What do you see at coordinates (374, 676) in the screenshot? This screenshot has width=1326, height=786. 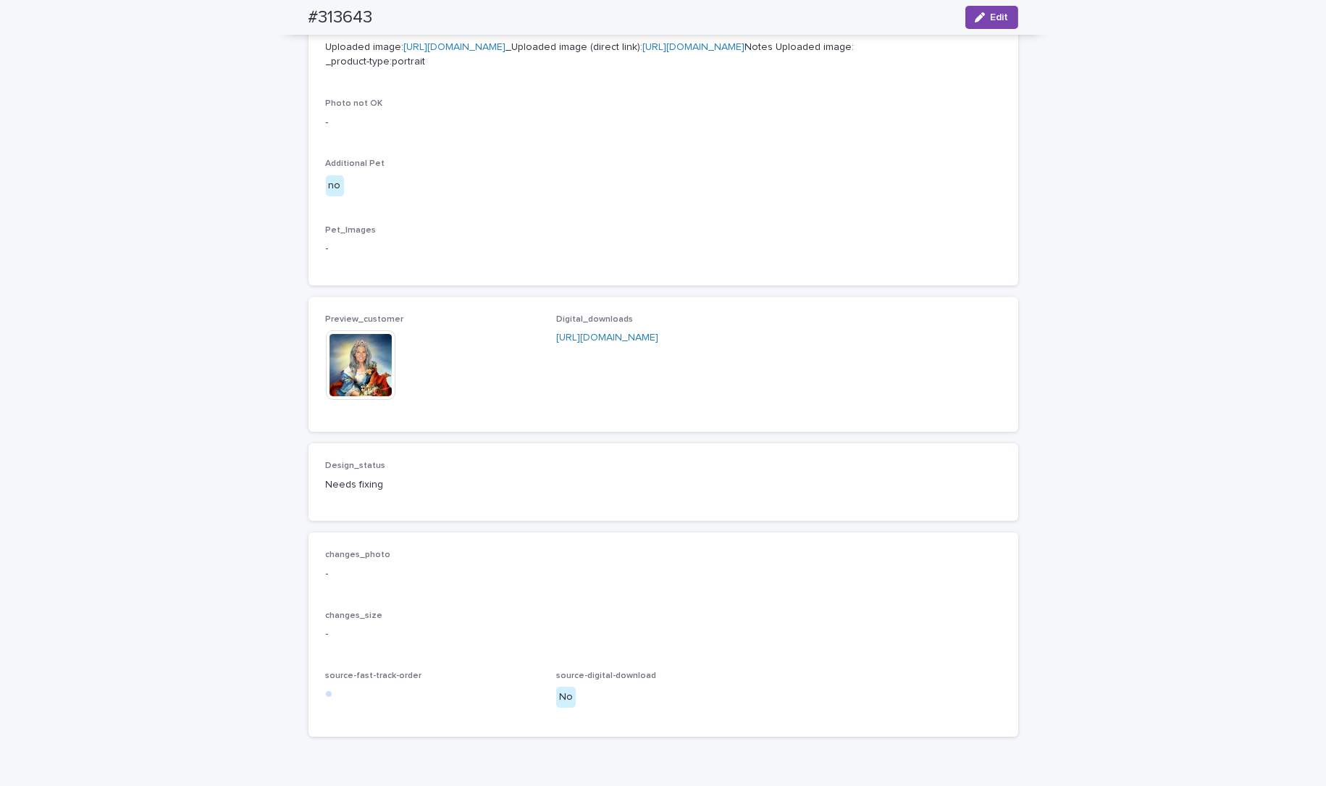 I see `span: source-fast-track-order` at bounding box center [374, 676].